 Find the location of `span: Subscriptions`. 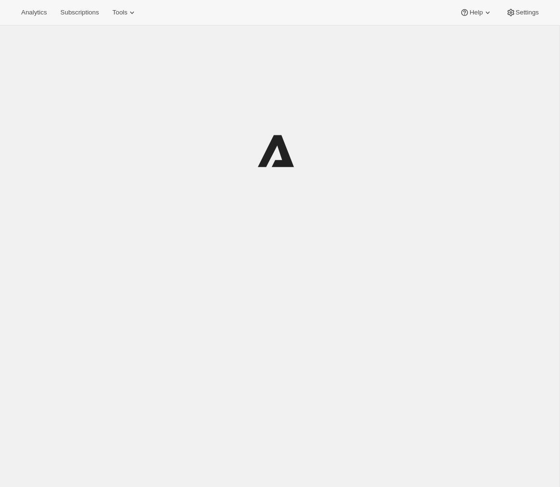

span: Subscriptions is located at coordinates (80, 13).